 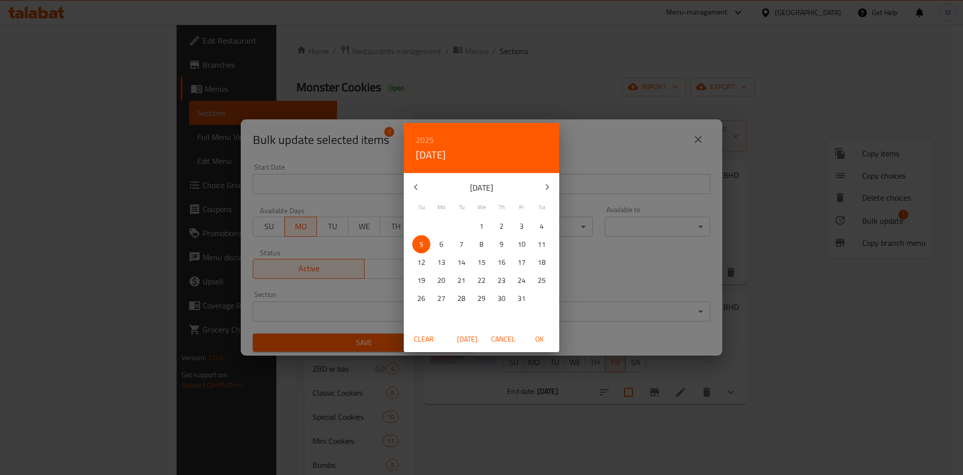 What do you see at coordinates (441, 262) in the screenshot?
I see `button: 13` at bounding box center [441, 262].